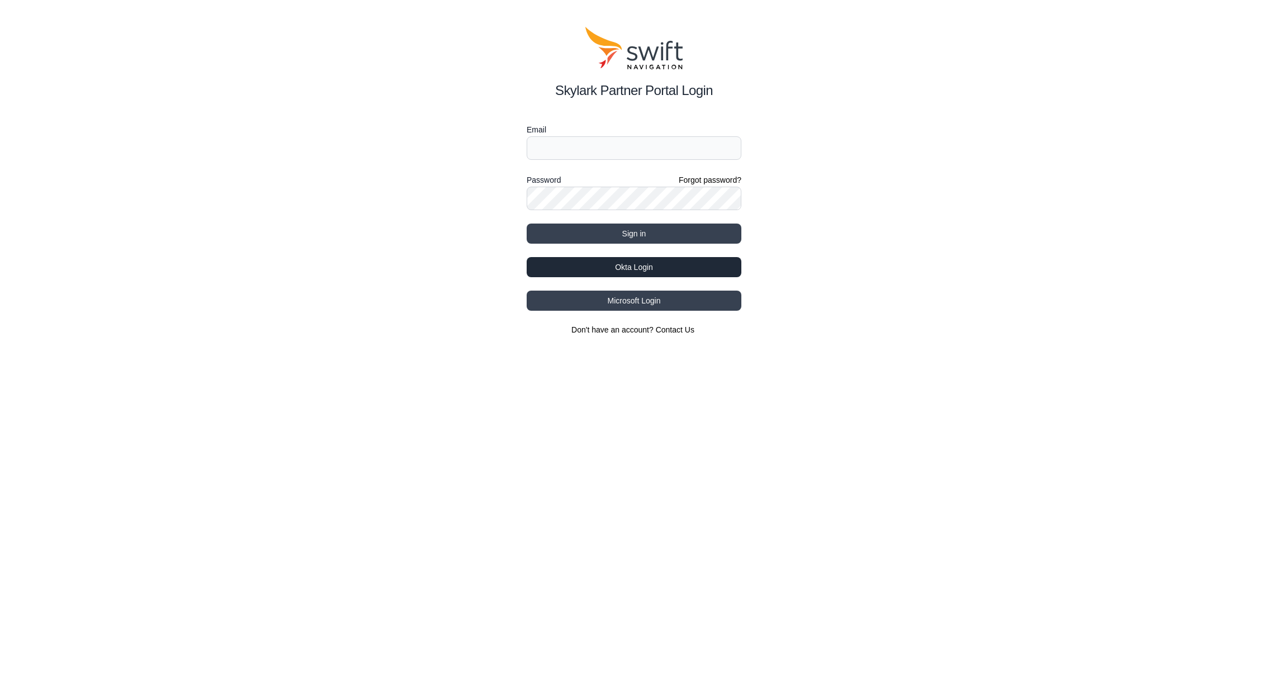 Image resolution: width=1268 pixels, height=693 pixels. Describe the element at coordinates (634, 130) in the screenshot. I see `label: Email` at that location.